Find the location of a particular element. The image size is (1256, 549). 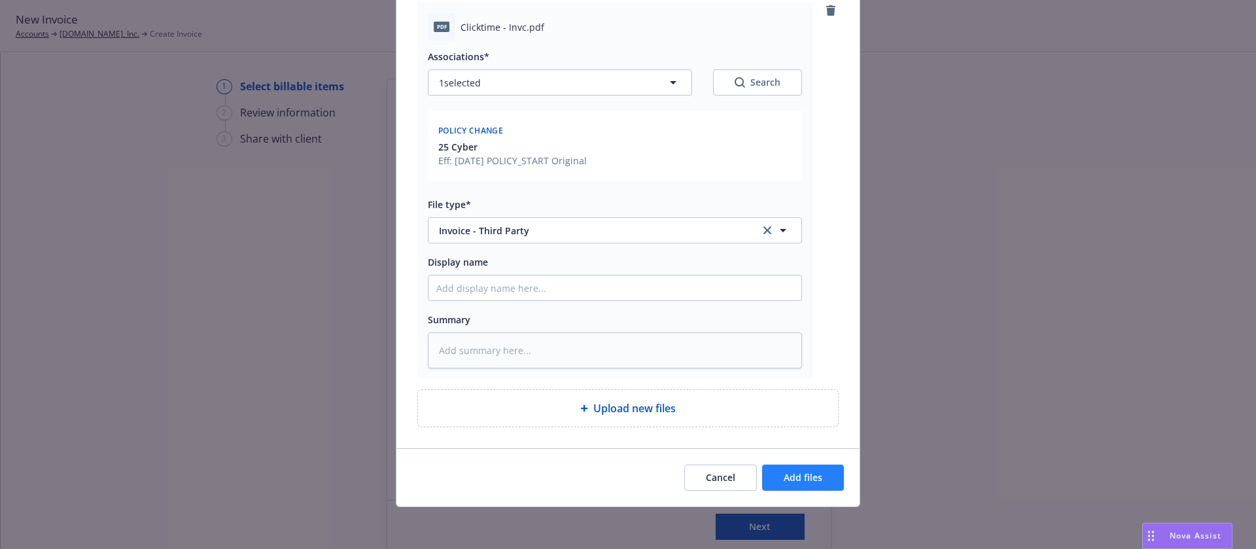

span: pdf is located at coordinates (442, 26).